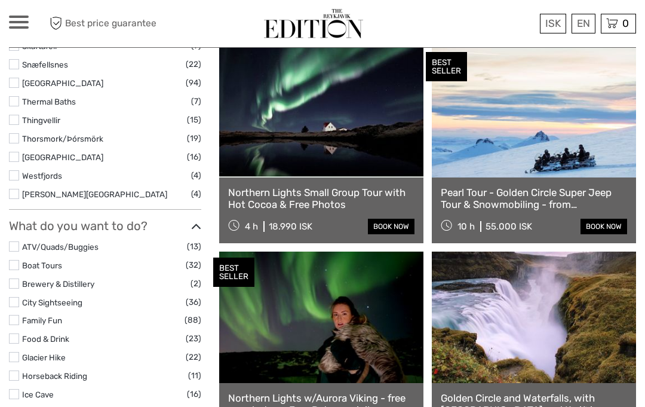 Image resolution: width=645 pixels, height=407 pixels. Describe the element at coordinates (194, 246) in the screenshot. I see `span: (13)` at that location.